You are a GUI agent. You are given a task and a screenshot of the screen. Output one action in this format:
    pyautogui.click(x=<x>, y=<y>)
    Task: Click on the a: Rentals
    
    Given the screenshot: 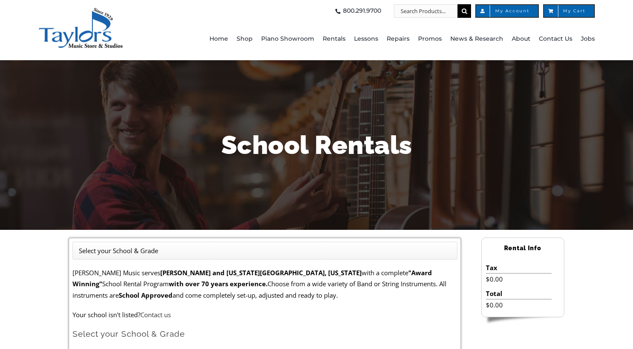 What is the action you would take?
    pyautogui.click(x=334, y=39)
    